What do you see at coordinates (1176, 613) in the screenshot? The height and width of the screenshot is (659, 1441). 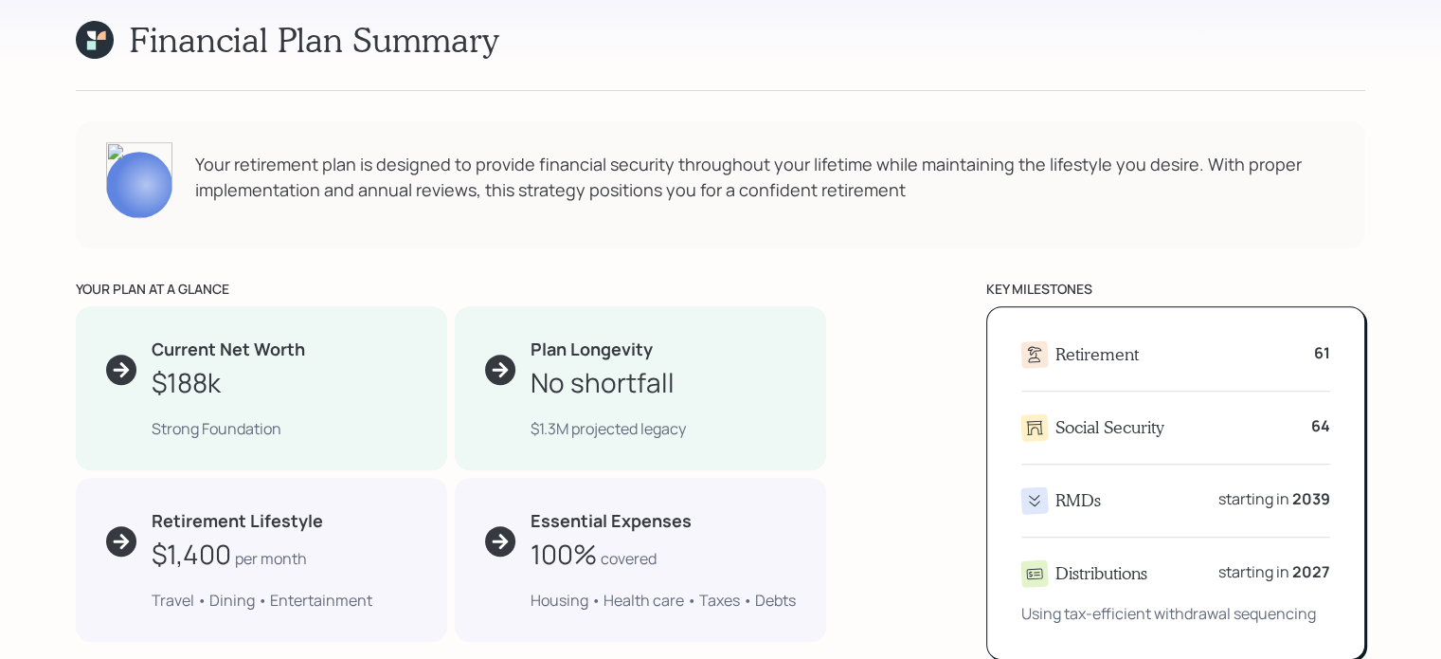 I see `div: Using tax-efficient withdrawal sequencing` at bounding box center [1176, 613].